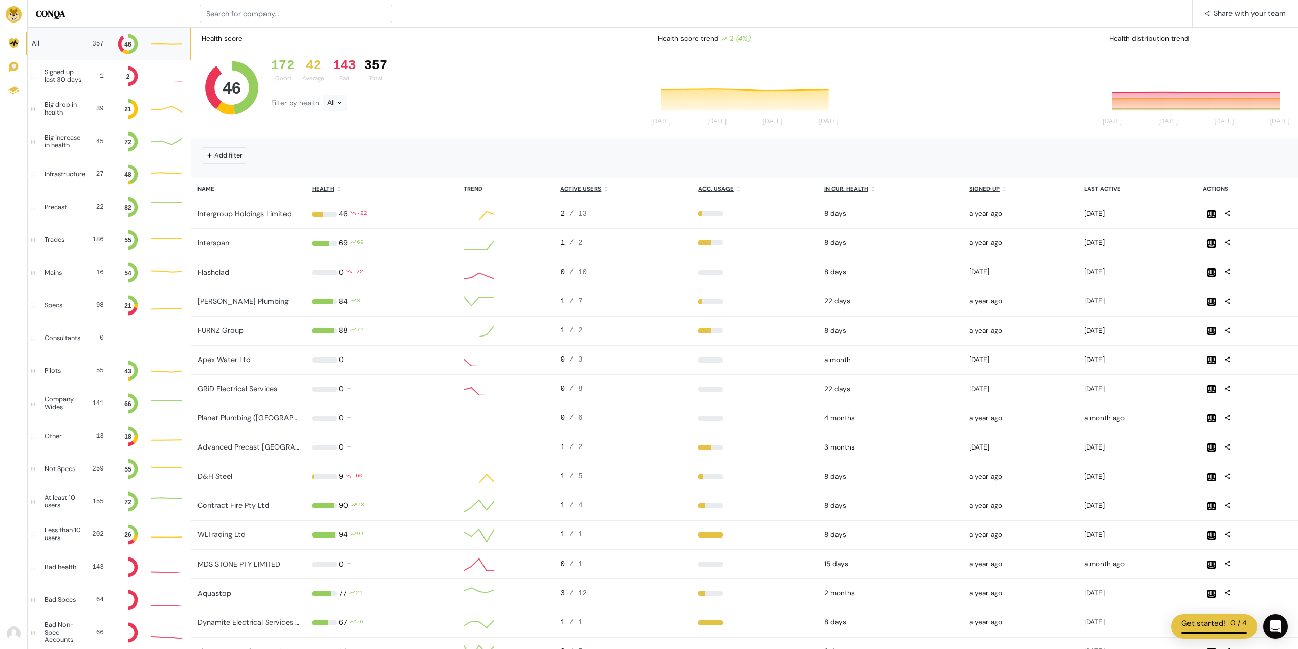  I want to click on div: 2024-05-31 06:01am, so click(1020, 418).